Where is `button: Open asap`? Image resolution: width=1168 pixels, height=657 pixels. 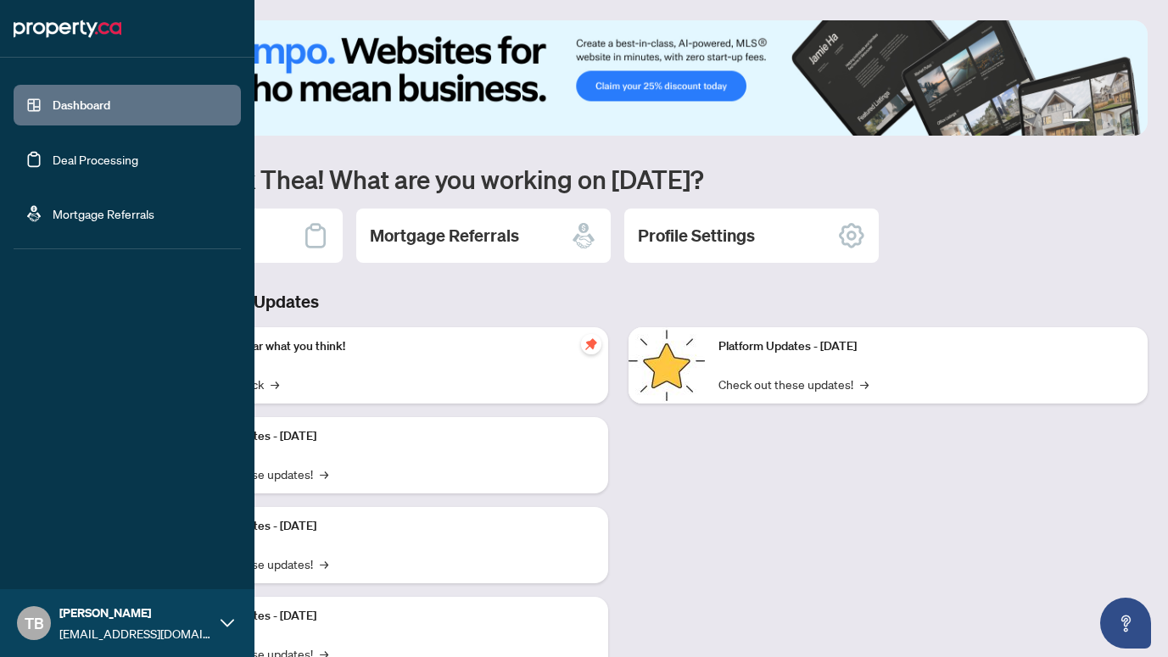 button: Open asap is located at coordinates (1126, 624).